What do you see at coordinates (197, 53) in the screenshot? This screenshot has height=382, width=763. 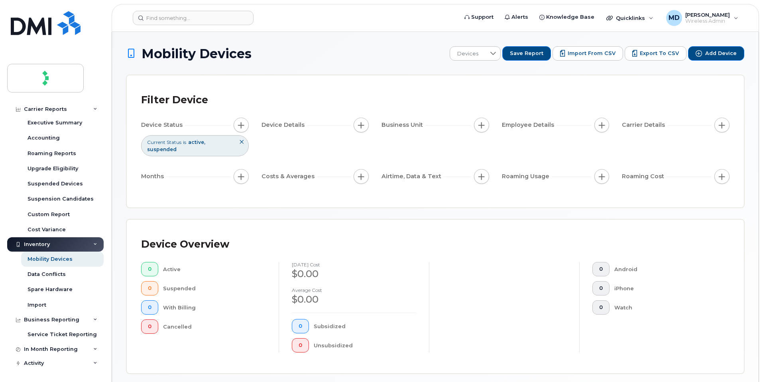 I see `span: Mobility Devices` at bounding box center [197, 53].